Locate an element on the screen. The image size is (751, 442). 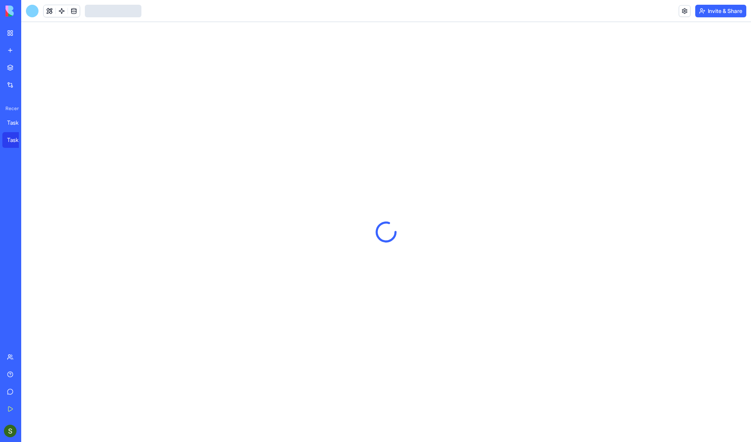
a: TaskFlow is located at coordinates (18, 140).